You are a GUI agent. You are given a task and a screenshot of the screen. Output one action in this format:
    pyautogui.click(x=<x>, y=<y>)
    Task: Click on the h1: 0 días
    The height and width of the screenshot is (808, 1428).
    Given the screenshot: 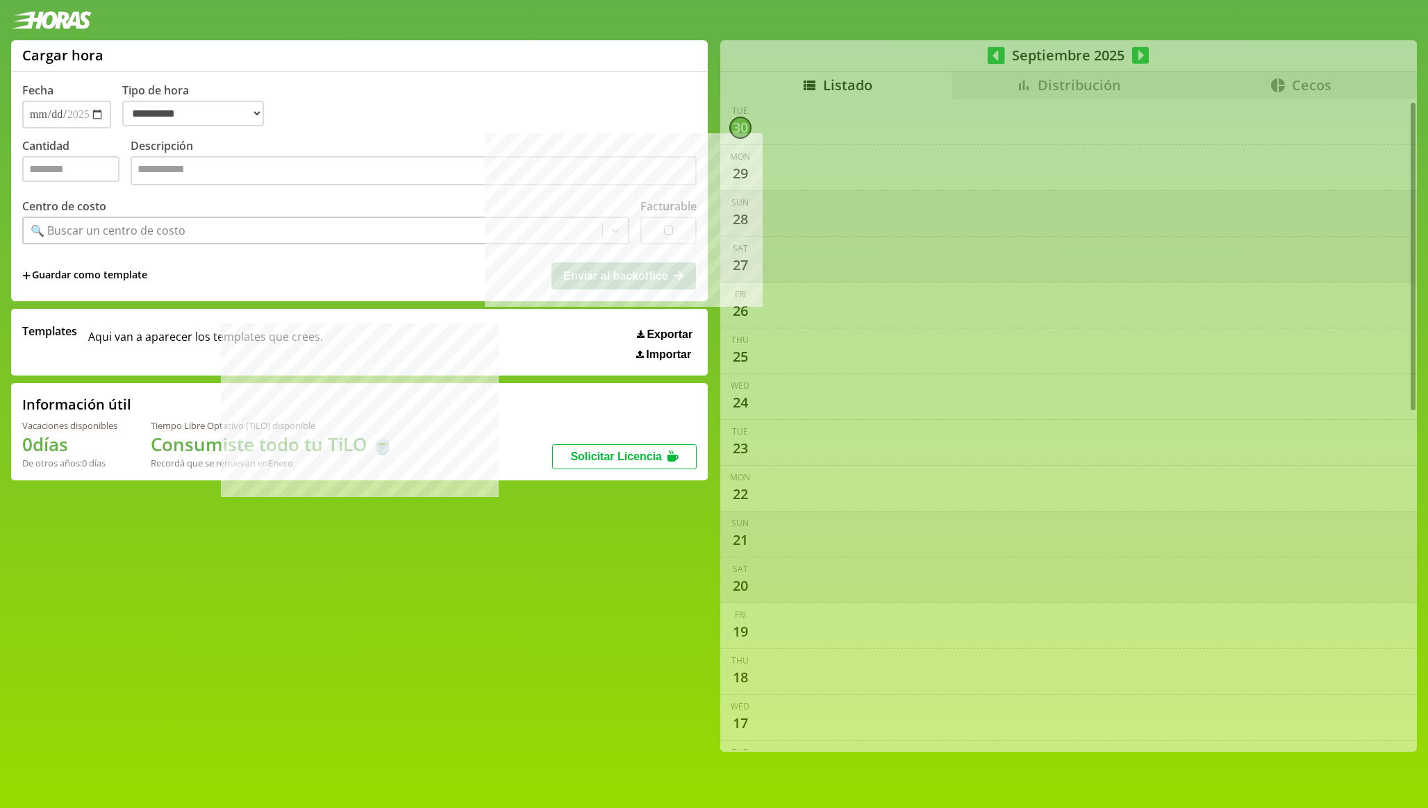 What is the action you would take?
    pyautogui.click(x=69, y=444)
    